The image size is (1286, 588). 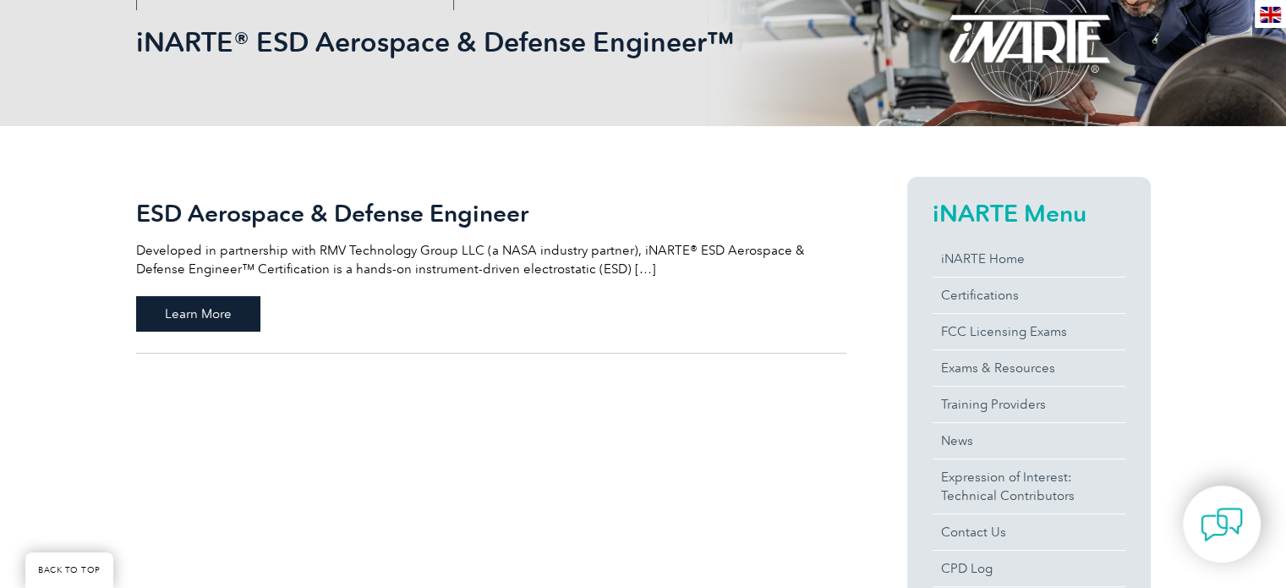 What do you see at coordinates (1270, 14) in the screenshot?
I see `img: en` at bounding box center [1270, 14].